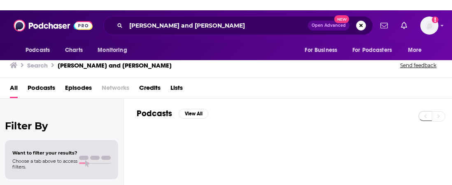  What do you see at coordinates (176, 89) in the screenshot?
I see `span: Lists` at bounding box center [176, 89].